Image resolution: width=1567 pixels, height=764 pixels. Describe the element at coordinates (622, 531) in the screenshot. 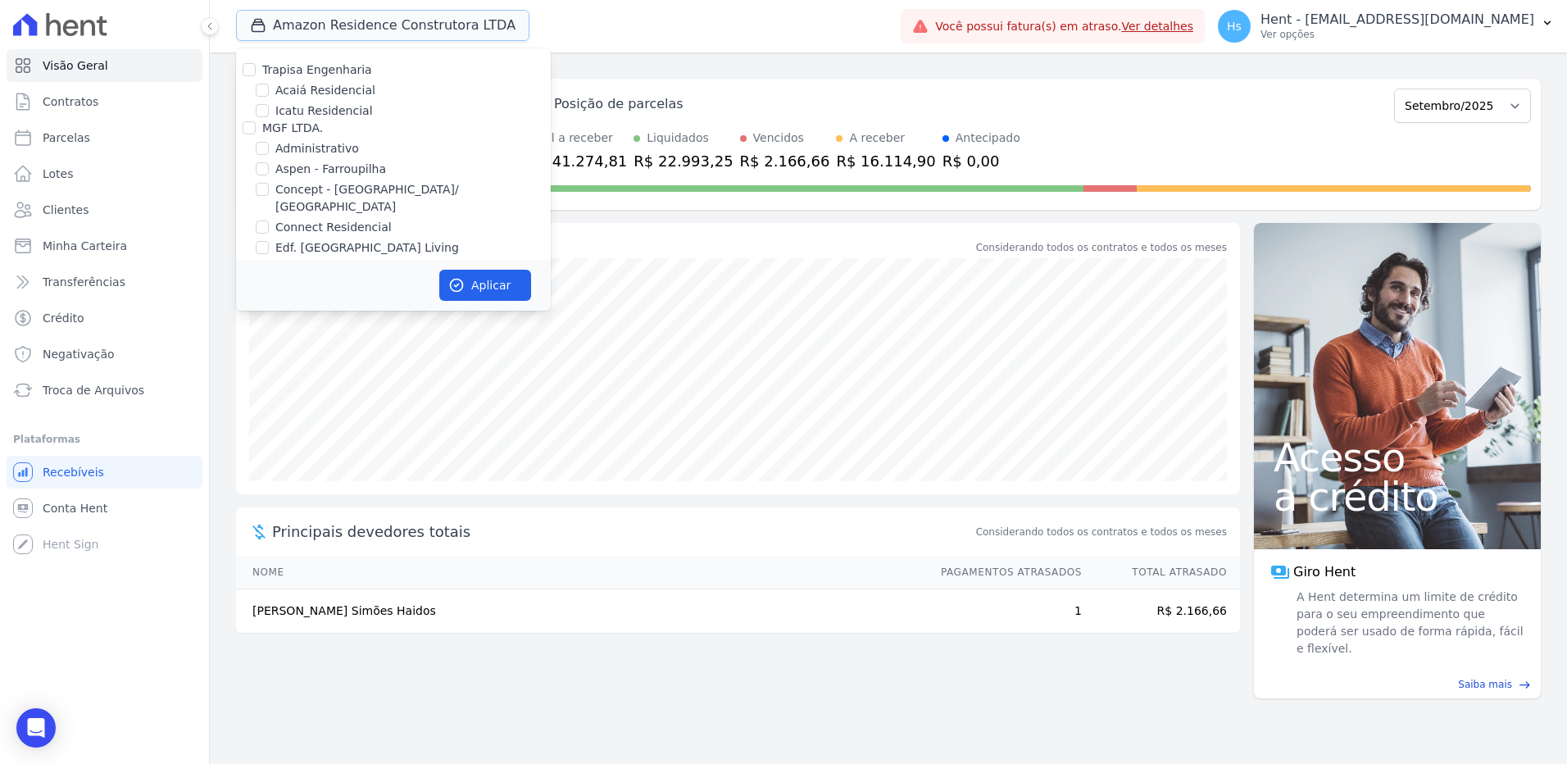

I see `span: Principais devedores totais` at that location.